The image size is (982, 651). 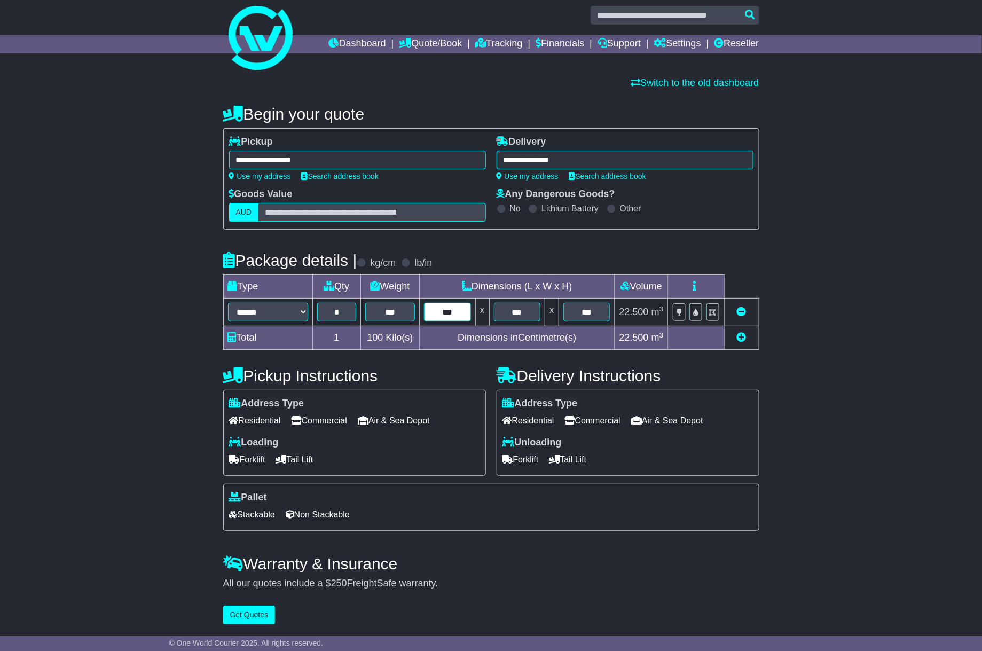 What do you see at coordinates (641, 287) in the screenshot?
I see `td: Volume` at bounding box center [641, 287].